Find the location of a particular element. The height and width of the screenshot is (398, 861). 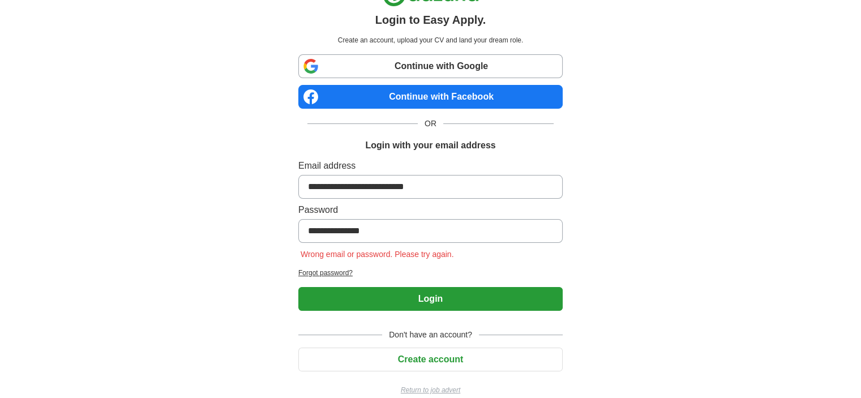

a: Return to job advert is located at coordinates (430, 390).